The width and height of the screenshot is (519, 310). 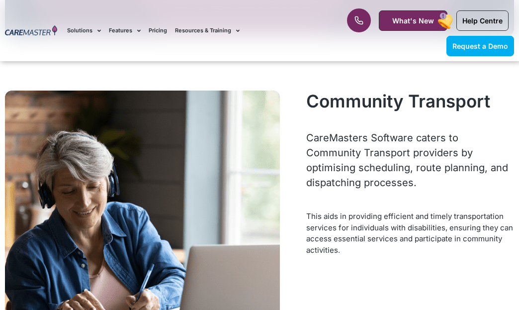 What do you see at coordinates (482, 20) in the screenshot?
I see `a: Help Centre` at bounding box center [482, 20].